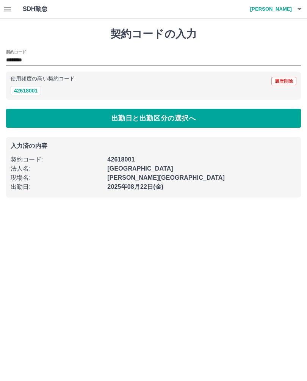  I want to click on button: 42618001, so click(26, 91).